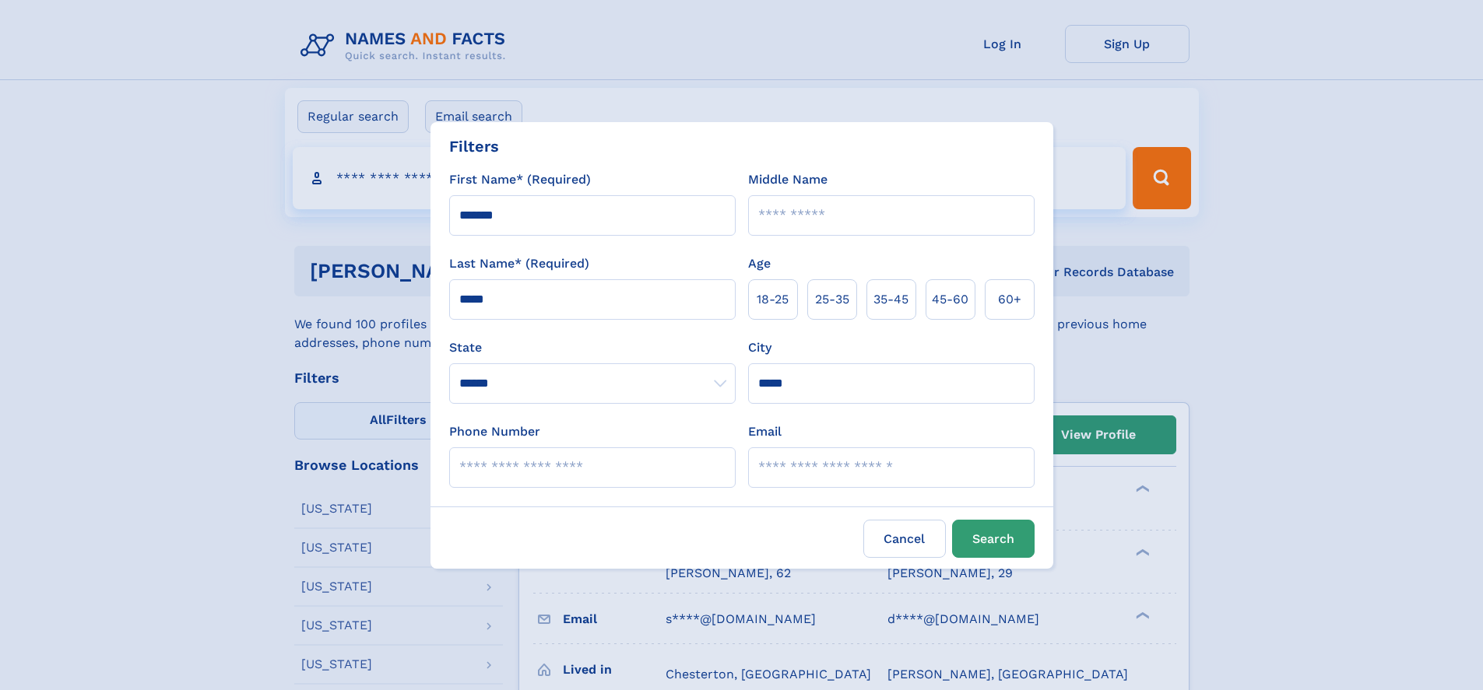 The height and width of the screenshot is (690, 1483). What do you see at coordinates (772, 300) in the screenshot?
I see `span: 18‑25` at bounding box center [772, 300].